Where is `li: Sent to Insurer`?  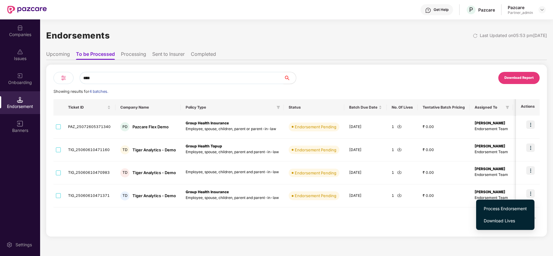
li: Sent to Insurer is located at coordinates (168, 55).